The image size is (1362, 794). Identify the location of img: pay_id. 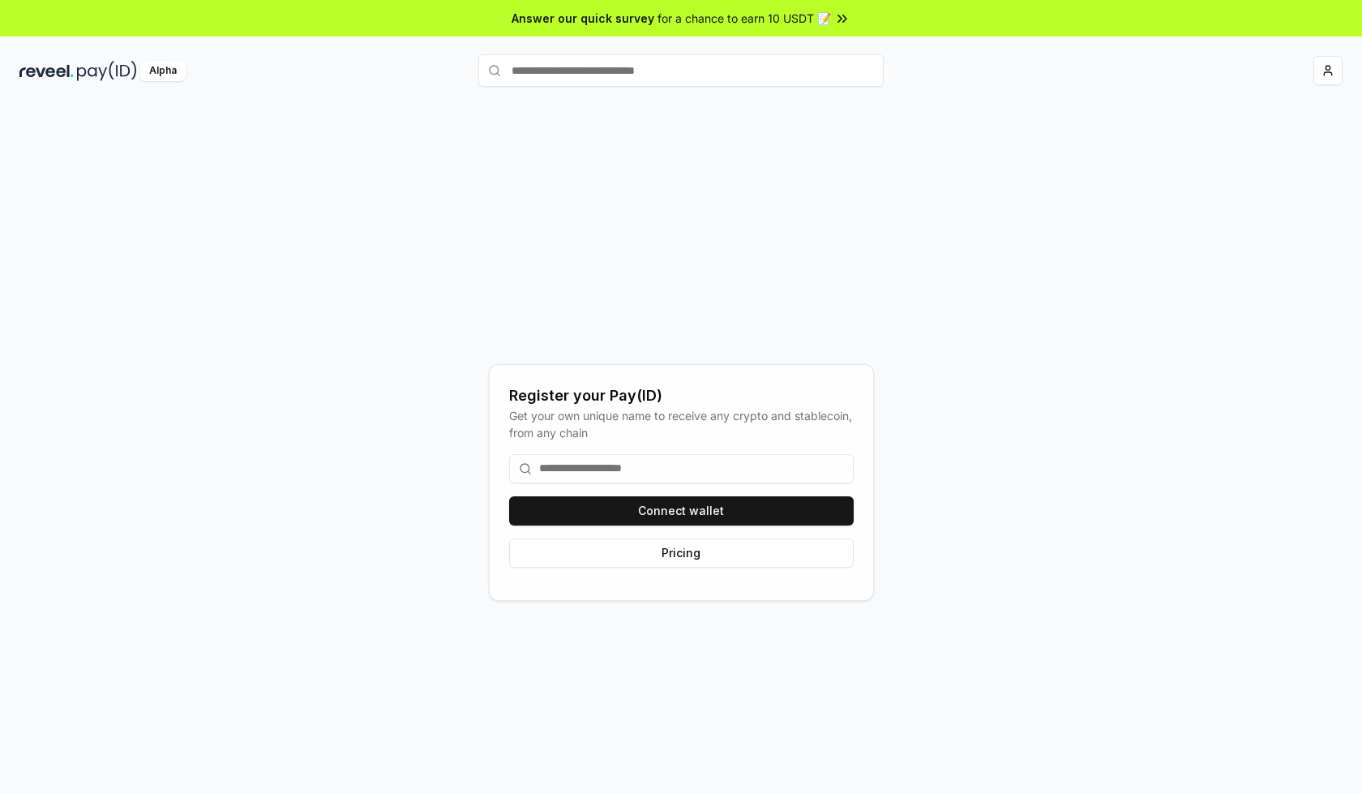
(107, 71).